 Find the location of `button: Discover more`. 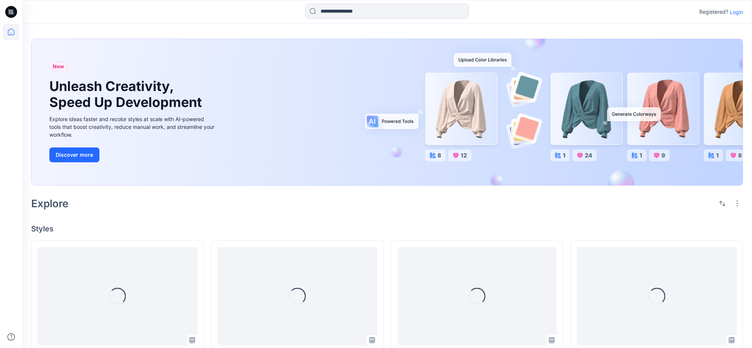

button: Discover more is located at coordinates (74, 155).